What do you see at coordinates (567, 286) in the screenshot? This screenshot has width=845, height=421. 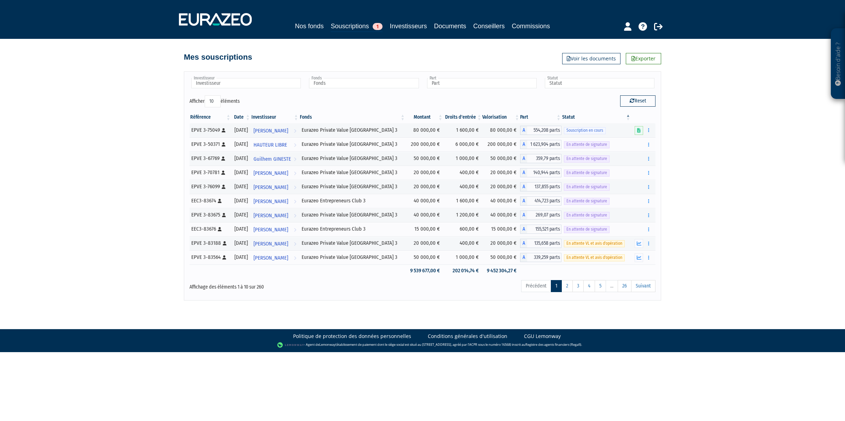 I see `a: 2` at bounding box center [567, 286].